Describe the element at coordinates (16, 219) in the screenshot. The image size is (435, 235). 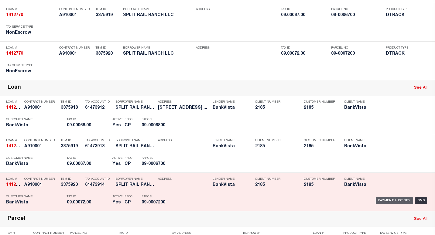
I see `div: Parcel` at that location.